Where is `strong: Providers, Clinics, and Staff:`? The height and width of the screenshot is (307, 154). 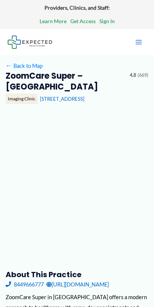 strong: Providers, Clinics, and Staff: is located at coordinates (77, 7).